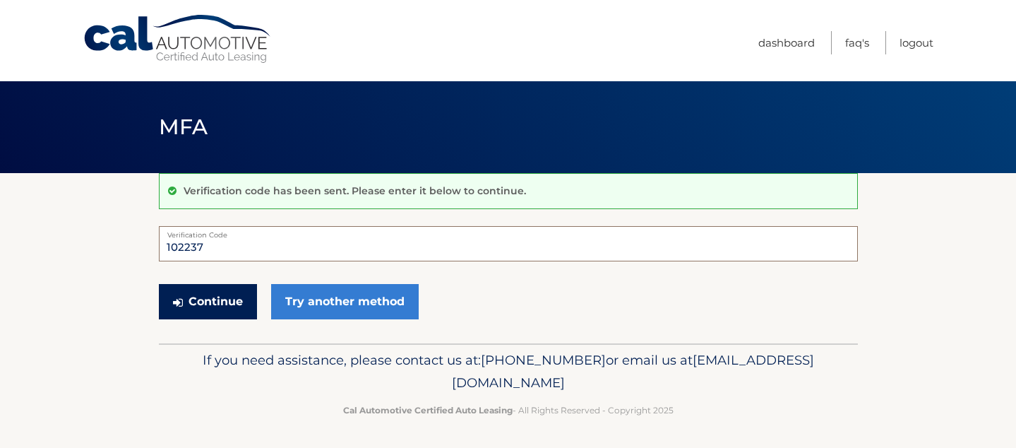 The width and height of the screenshot is (1016, 448). What do you see at coordinates (508, 371) in the screenshot?
I see `p: If you need assistance, please contact us at: or email us at` at bounding box center [508, 371].